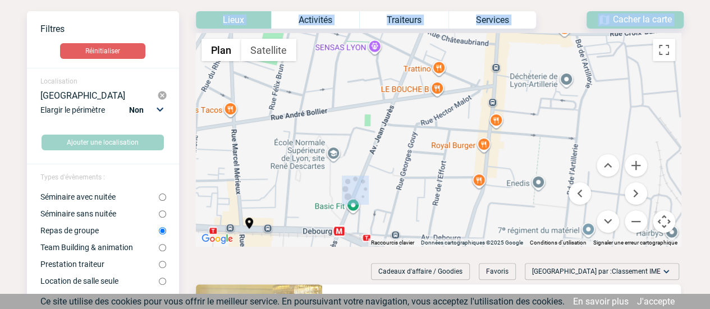 This screenshot has height=309, width=710. Describe the element at coordinates (664, 222) in the screenshot. I see `button: Commandes de la caméra de la carte` at that location.